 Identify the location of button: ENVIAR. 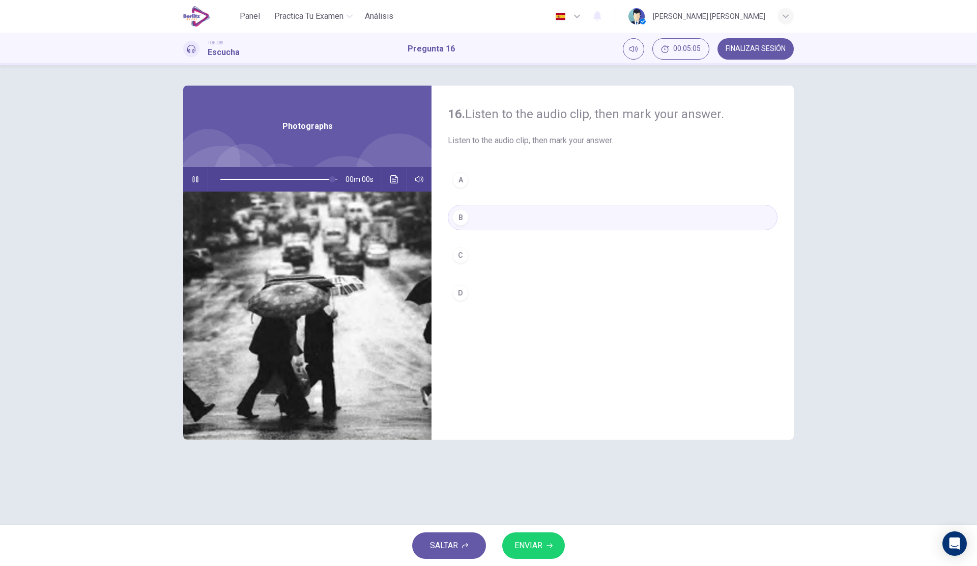
(534, 545).